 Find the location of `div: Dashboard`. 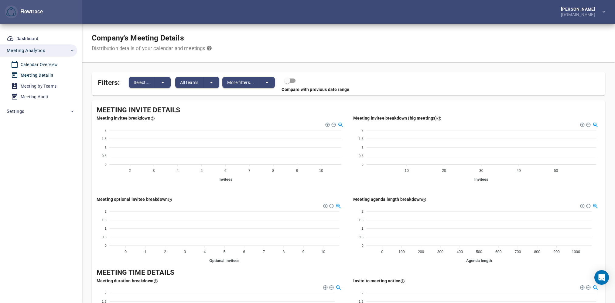

div: Dashboard is located at coordinates (27, 39).